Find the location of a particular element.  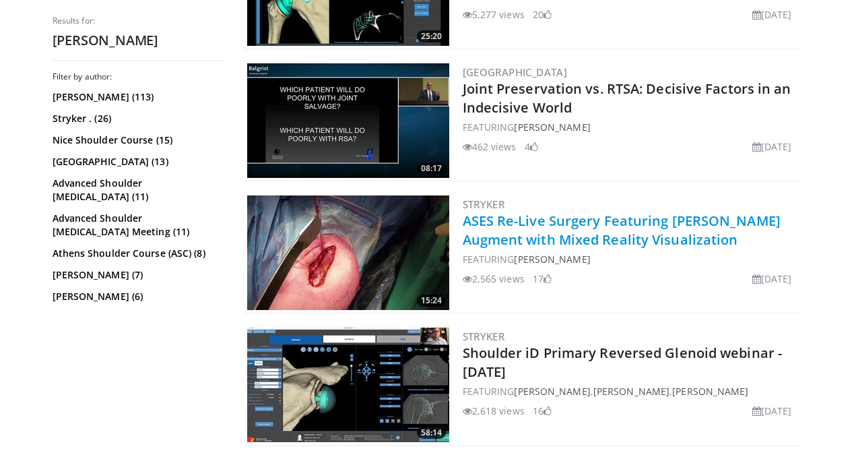

a: Joint Preservation vs. RTSA: Decisive Factors in an Indecisive World is located at coordinates (627, 98).